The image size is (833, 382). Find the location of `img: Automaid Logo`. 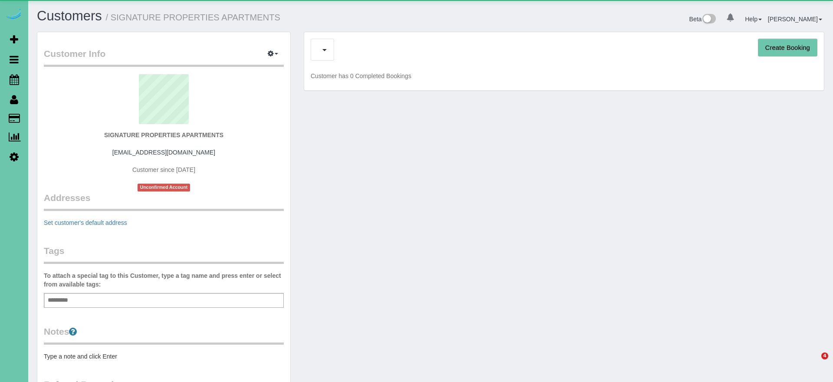

img: Automaid Logo is located at coordinates (14, 15).